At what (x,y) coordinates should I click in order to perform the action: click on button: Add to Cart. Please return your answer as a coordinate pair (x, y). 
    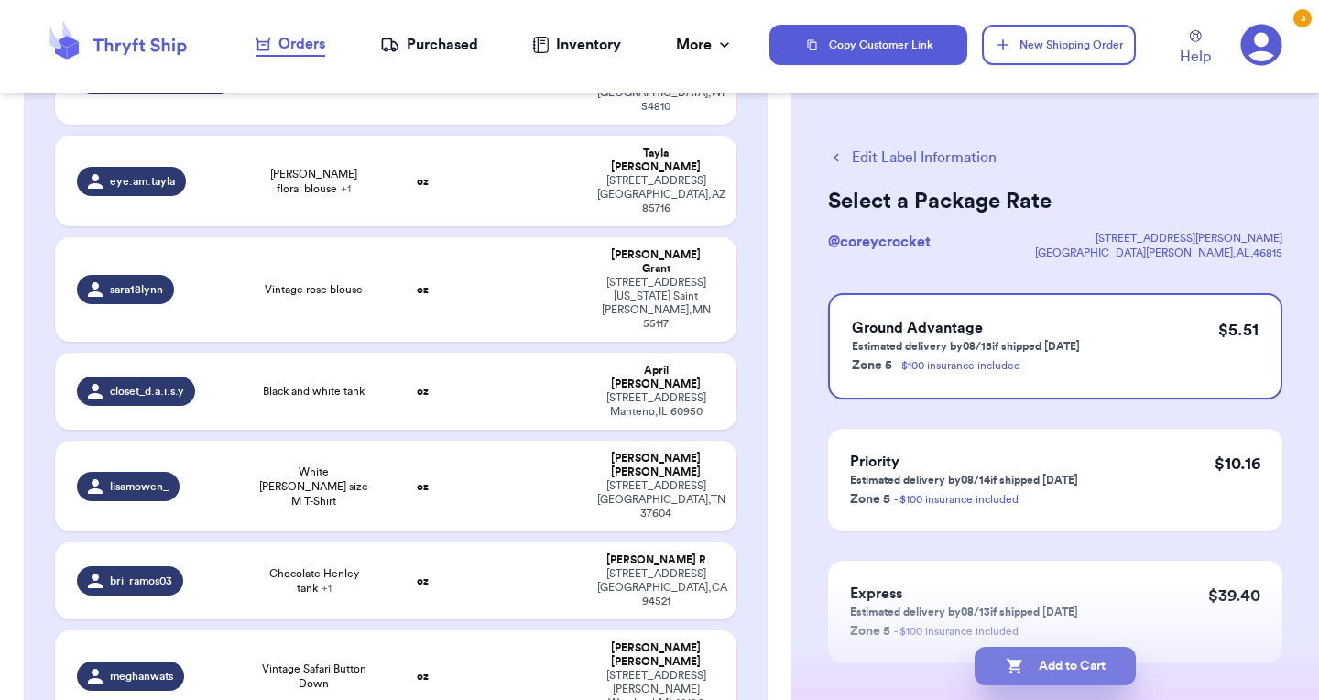
    Looking at the image, I should click on (1055, 666).